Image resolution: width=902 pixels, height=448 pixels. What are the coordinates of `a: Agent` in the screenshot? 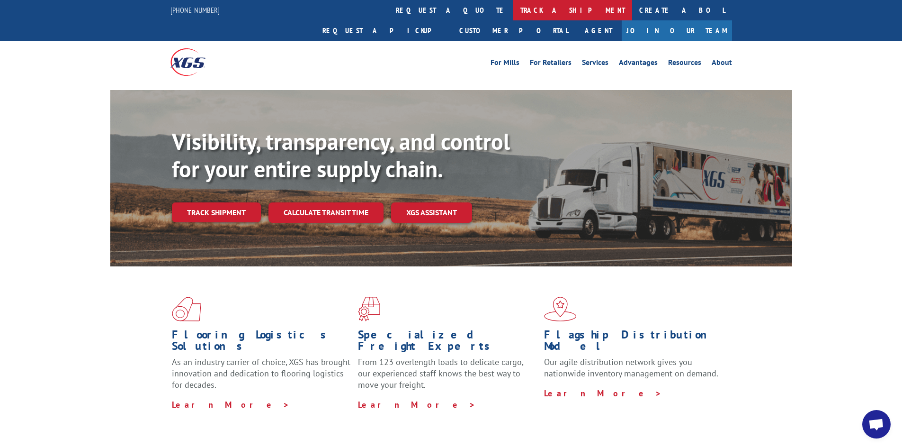 It's located at (599, 30).